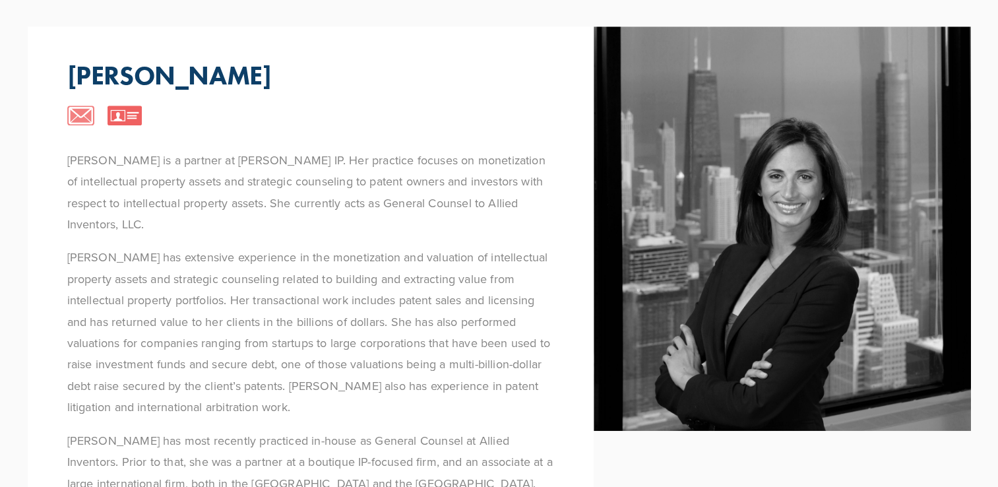  What do you see at coordinates (125, 115) in the screenshot?
I see `img: vcard-icon` at bounding box center [125, 115].